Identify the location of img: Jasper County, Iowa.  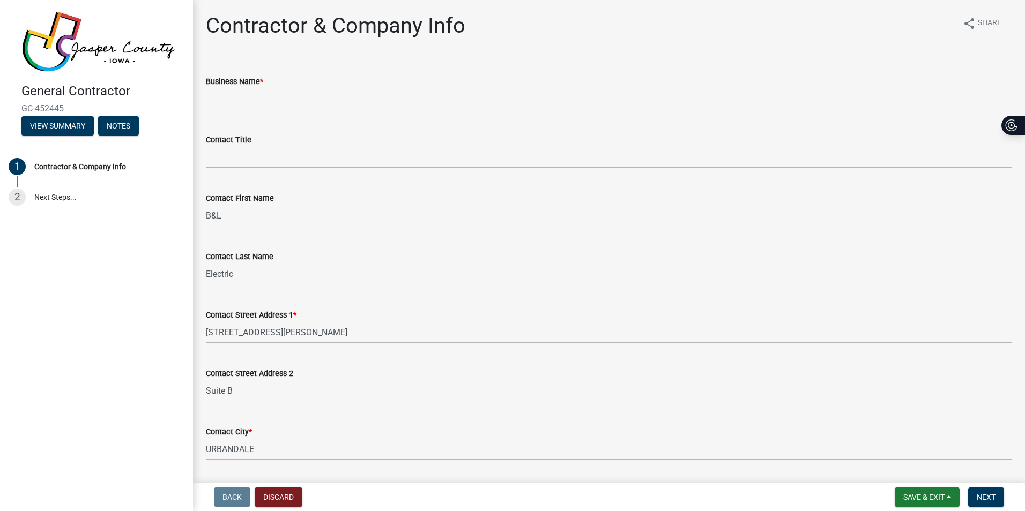
(99, 42).